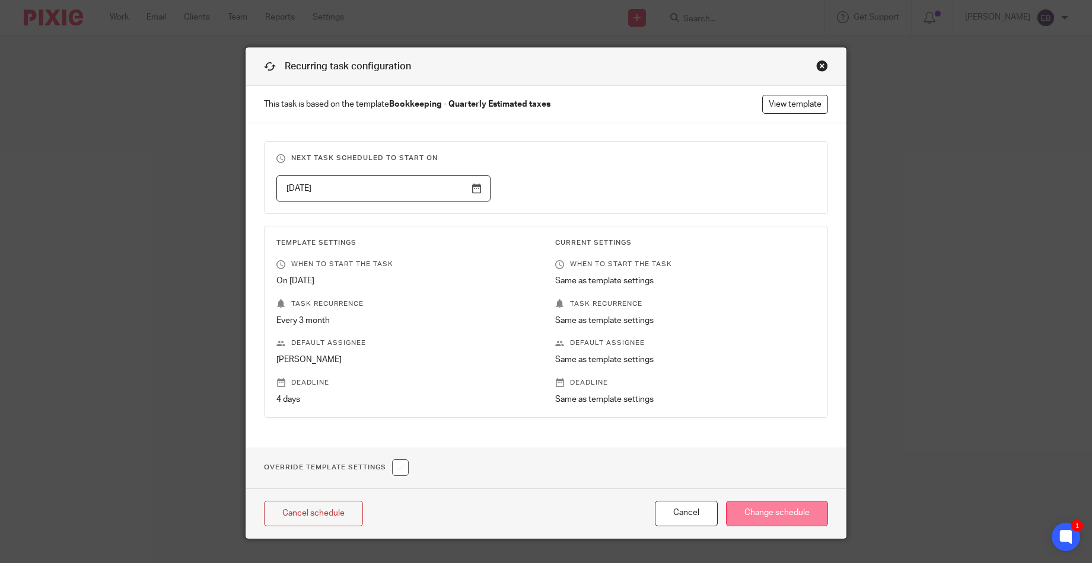  I want to click on button: Cancel, so click(686, 514).